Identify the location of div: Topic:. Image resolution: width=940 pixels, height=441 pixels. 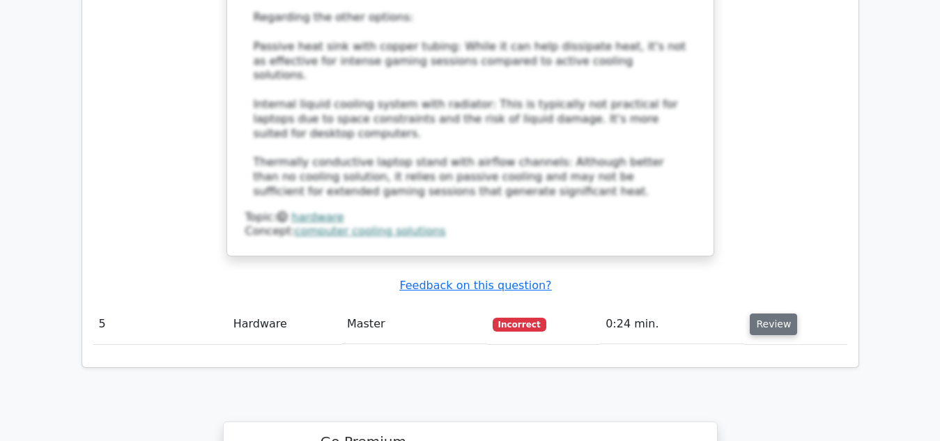
(470, 217).